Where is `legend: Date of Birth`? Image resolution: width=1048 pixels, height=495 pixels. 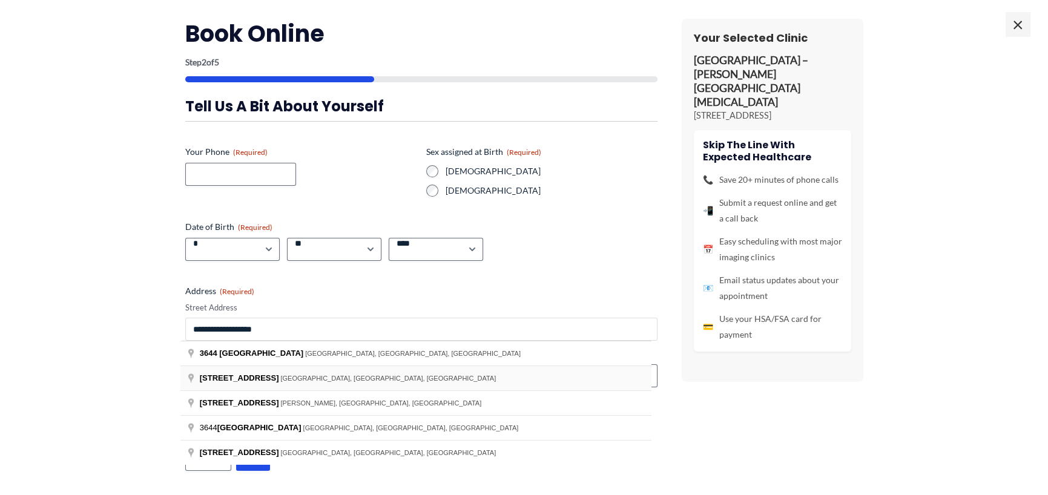
legend: Date of Birth is located at coordinates (229, 227).